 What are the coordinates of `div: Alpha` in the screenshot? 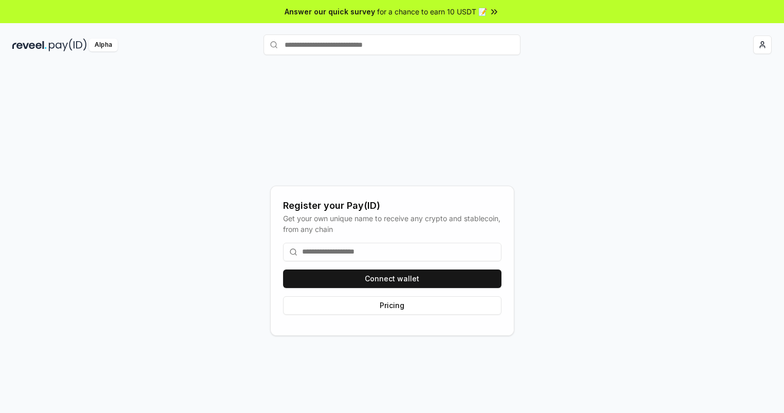 It's located at (103, 45).